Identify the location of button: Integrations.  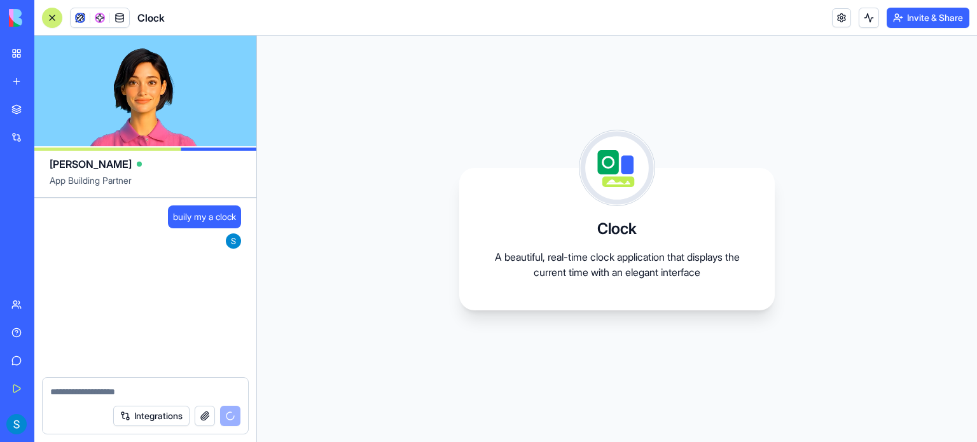
(151, 416).